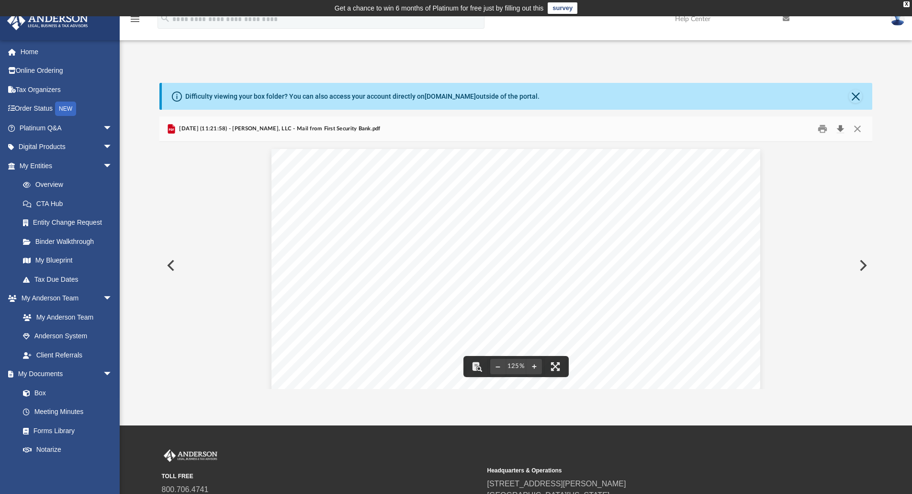 This screenshot has height=494, width=912. Describe the element at coordinates (67, 71) in the screenshot. I see `a: Online Ordering` at that location.